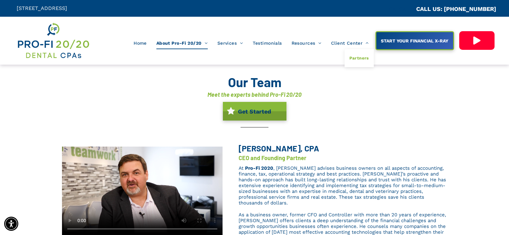 This screenshot has height=235, width=509. Describe the element at coordinates (415, 41) in the screenshot. I see `span: START YOUR FINANCIAL X-RAY` at that location.